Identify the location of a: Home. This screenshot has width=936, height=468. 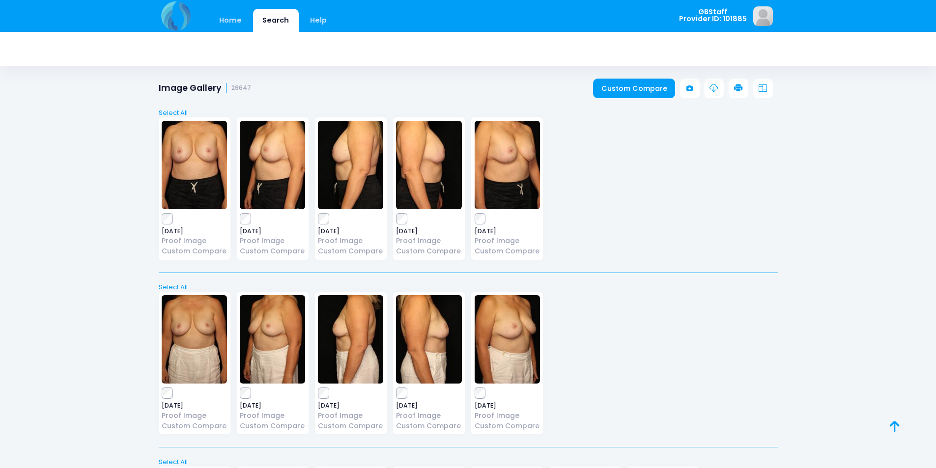
(230, 20).